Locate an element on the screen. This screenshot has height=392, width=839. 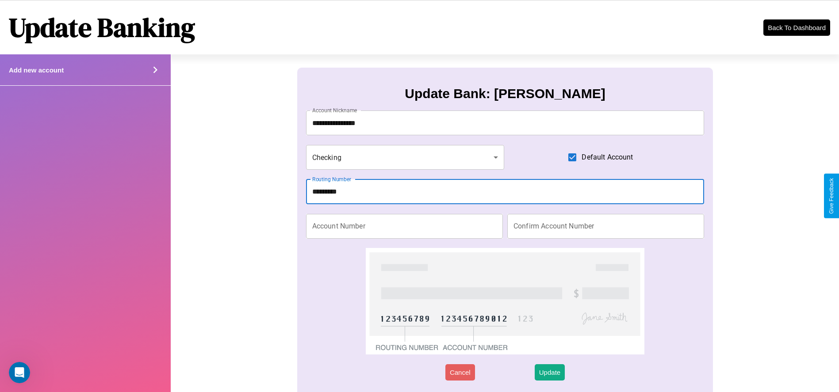
h4: Add new account is located at coordinates (36, 70).